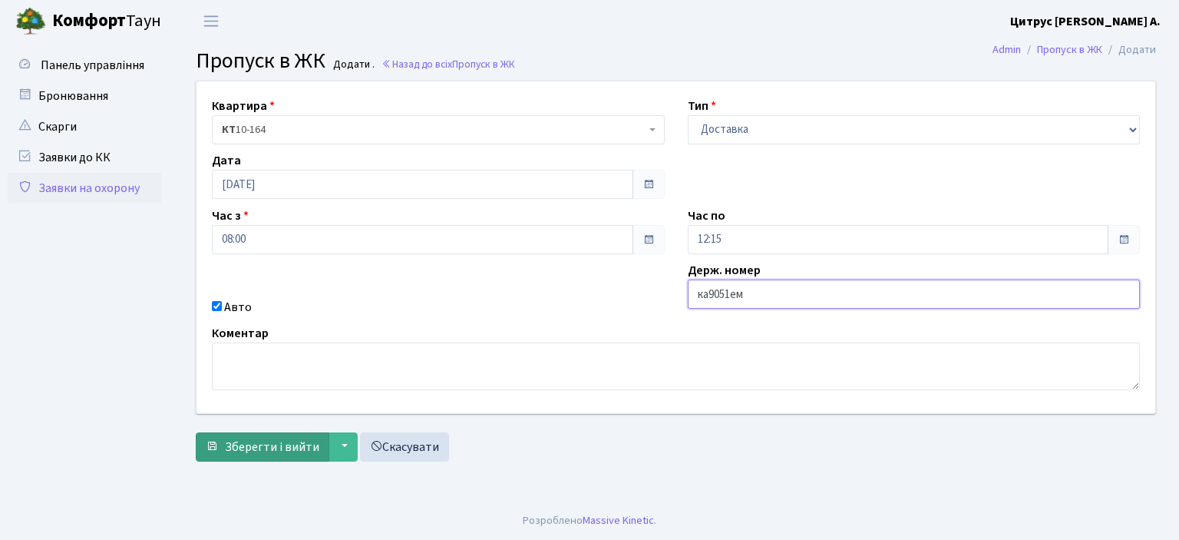 This screenshot has width=1179, height=540. Describe the element at coordinates (589, 520) in the screenshot. I see `div: Розроблено .` at that location.